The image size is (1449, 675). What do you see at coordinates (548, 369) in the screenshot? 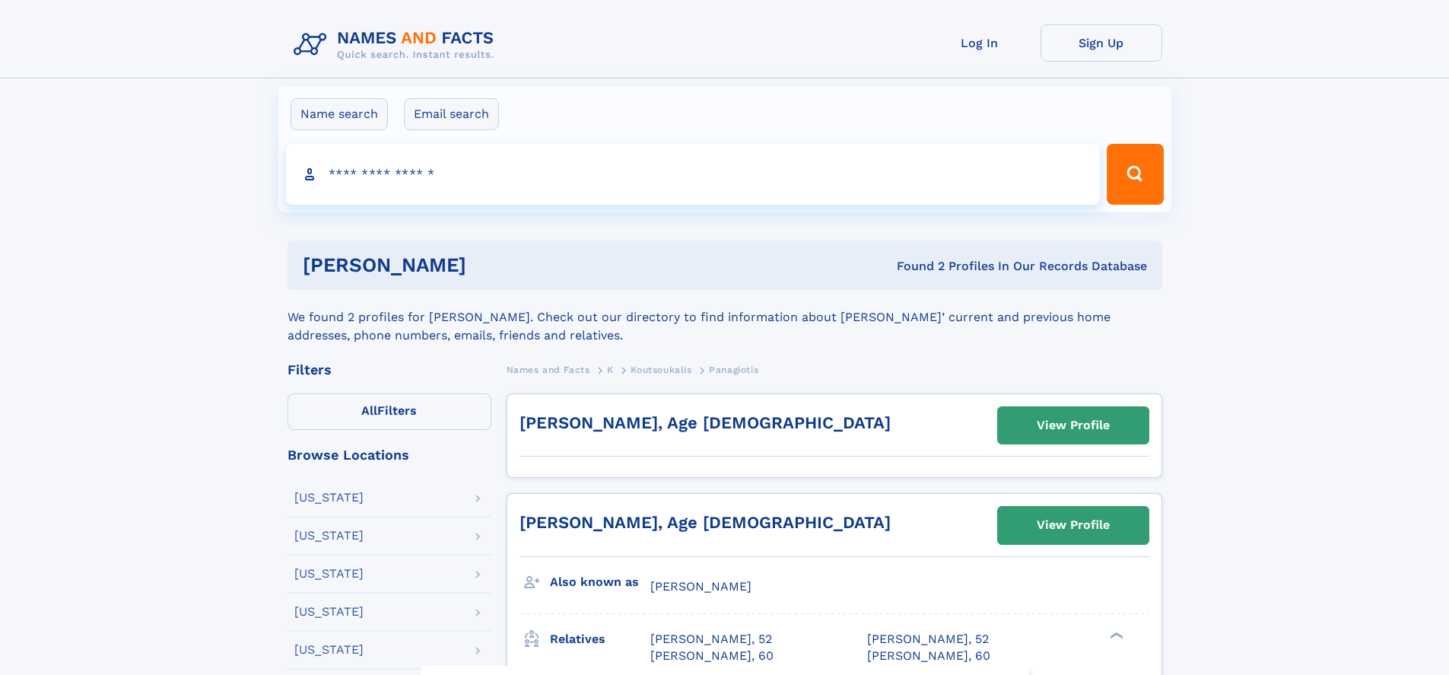
I see `a: Names and Facts` at bounding box center [548, 369].